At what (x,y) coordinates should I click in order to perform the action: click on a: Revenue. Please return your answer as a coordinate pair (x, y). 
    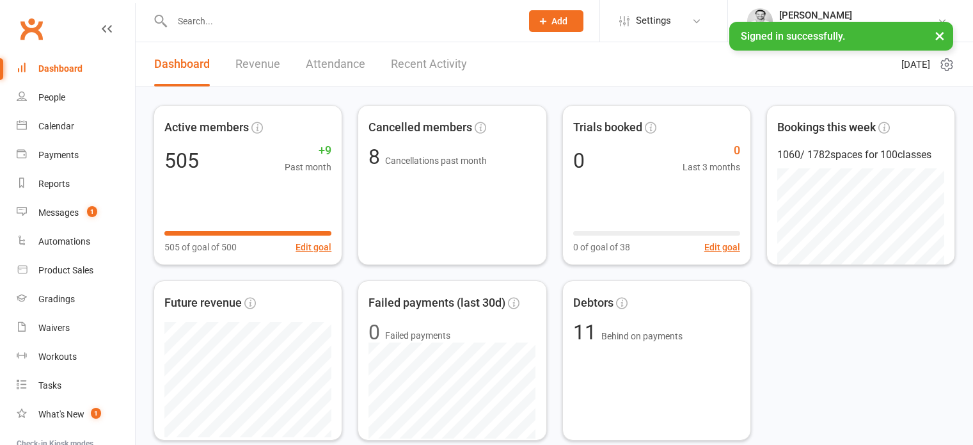
    Looking at the image, I should click on (258, 64).